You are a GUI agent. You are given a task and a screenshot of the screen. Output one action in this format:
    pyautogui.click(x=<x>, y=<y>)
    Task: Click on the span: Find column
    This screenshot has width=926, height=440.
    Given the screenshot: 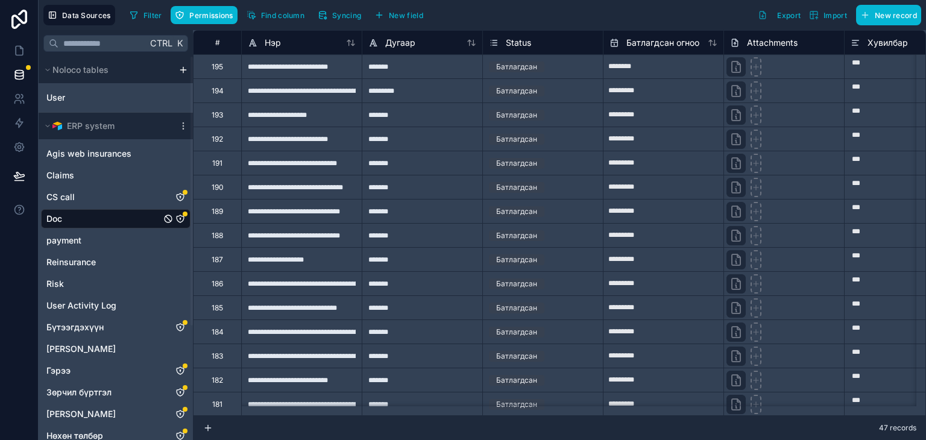 What is the action you would take?
    pyautogui.click(x=283, y=15)
    